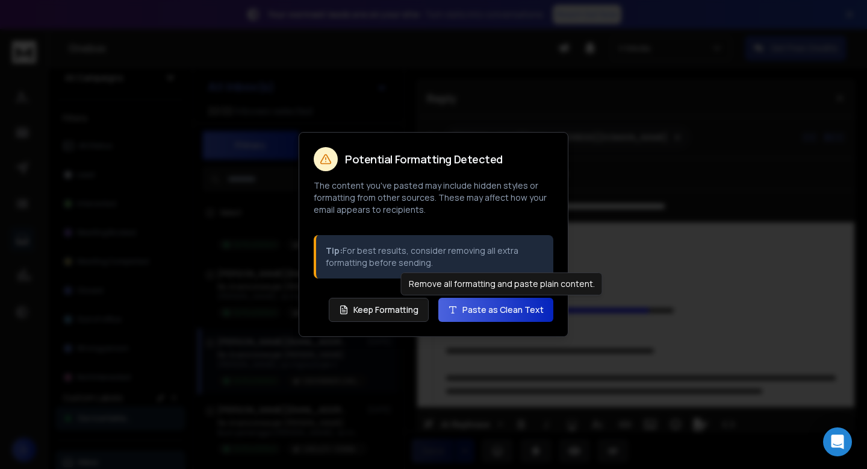 The width and height of the screenshot is (867, 469). What do you see at coordinates (502, 284) in the screenshot?
I see `div: Remove all formatting and paste plain content.` at bounding box center [502, 284].